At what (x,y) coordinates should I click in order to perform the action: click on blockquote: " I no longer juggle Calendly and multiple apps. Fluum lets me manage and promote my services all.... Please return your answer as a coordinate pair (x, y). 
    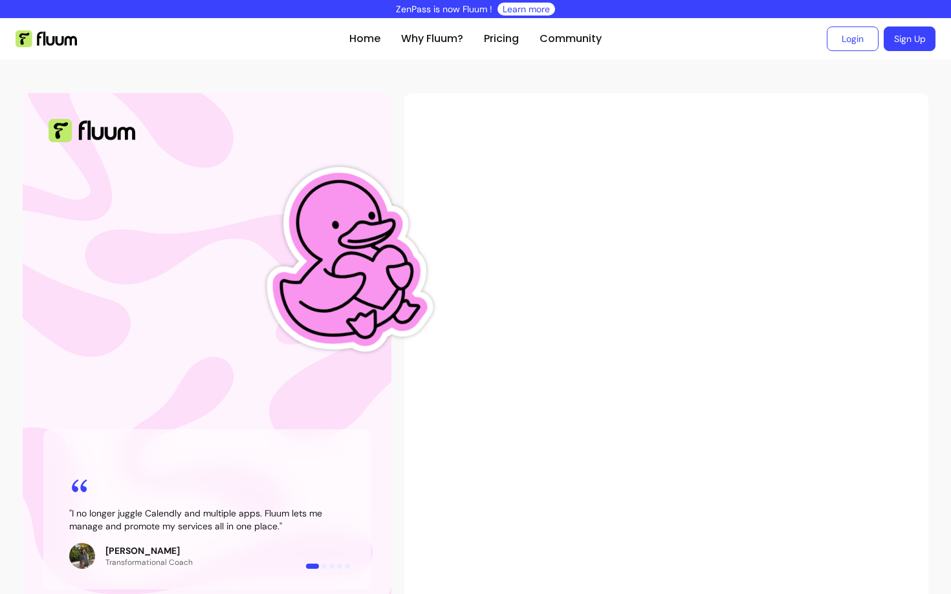
    Looking at the image, I should click on (207, 520).